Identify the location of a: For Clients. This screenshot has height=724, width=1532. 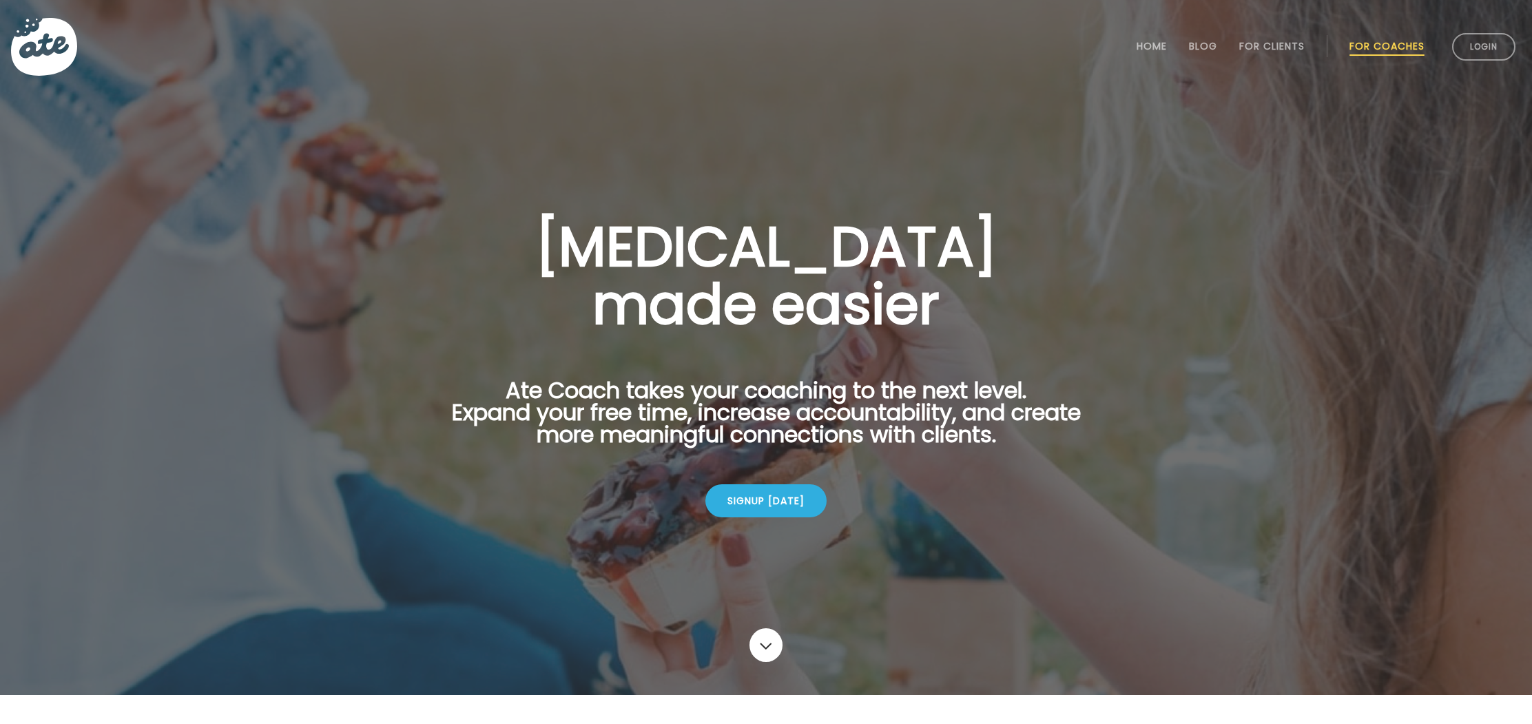
(1272, 46).